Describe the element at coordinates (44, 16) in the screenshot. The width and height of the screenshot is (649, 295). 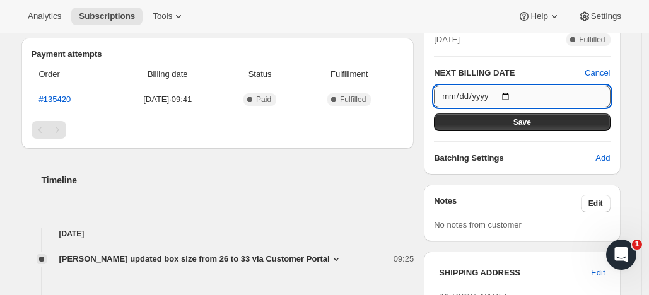
I see `button: Analytics` at that location.